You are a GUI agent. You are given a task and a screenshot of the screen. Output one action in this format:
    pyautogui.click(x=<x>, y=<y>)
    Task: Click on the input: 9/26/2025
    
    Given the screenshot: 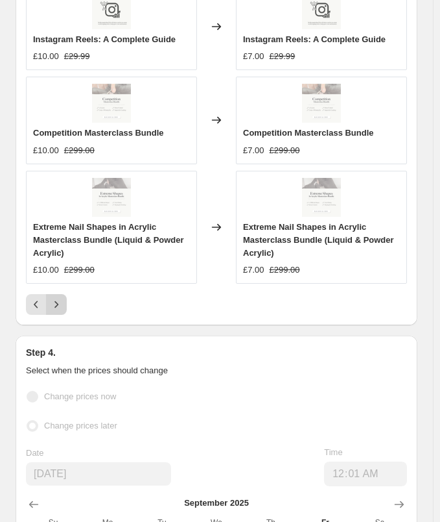 What is the action you would take?
    pyautogui.click(x=99, y=474)
    